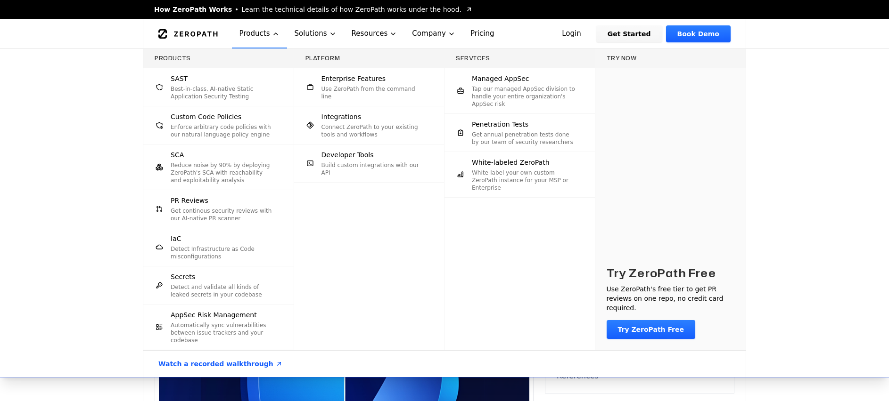 The width and height of the screenshot is (889, 401). What do you see at coordinates (444, 33) in the screenshot?
I see `nav: Global` at bounding box center [444, 33].